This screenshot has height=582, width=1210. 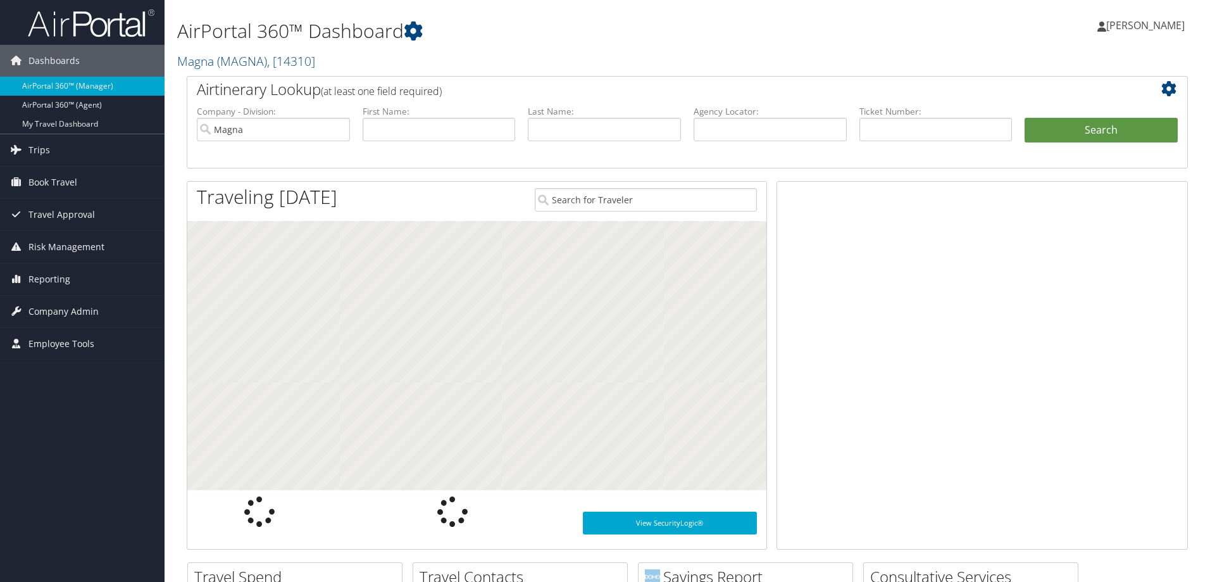 I want to click on span: Company Admin, so click(x=63, y=311).